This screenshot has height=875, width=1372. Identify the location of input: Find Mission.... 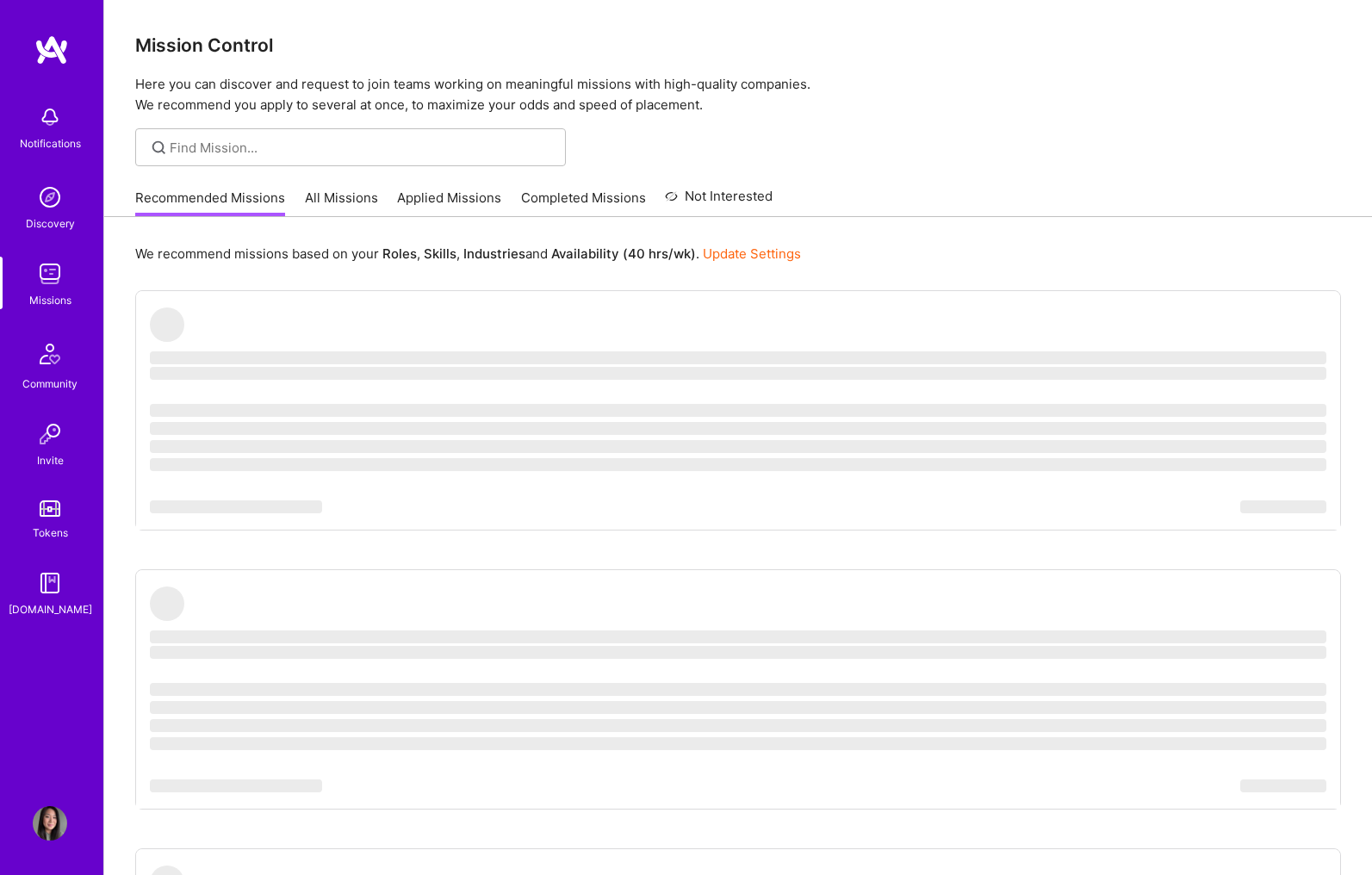
(361, 147).